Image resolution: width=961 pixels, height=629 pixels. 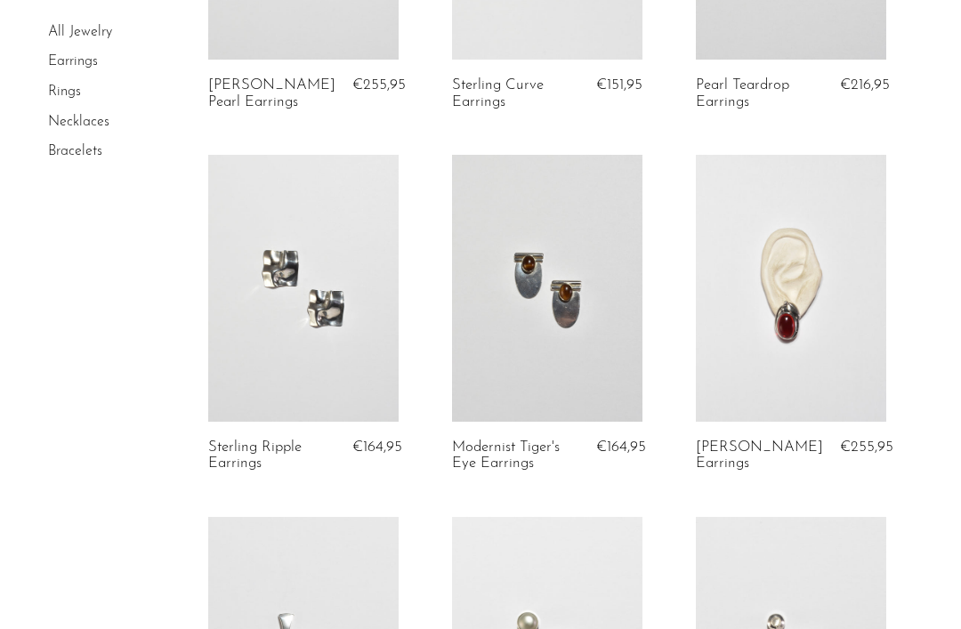 I want to click on a: Necklaces, so click(x=78, y=122).